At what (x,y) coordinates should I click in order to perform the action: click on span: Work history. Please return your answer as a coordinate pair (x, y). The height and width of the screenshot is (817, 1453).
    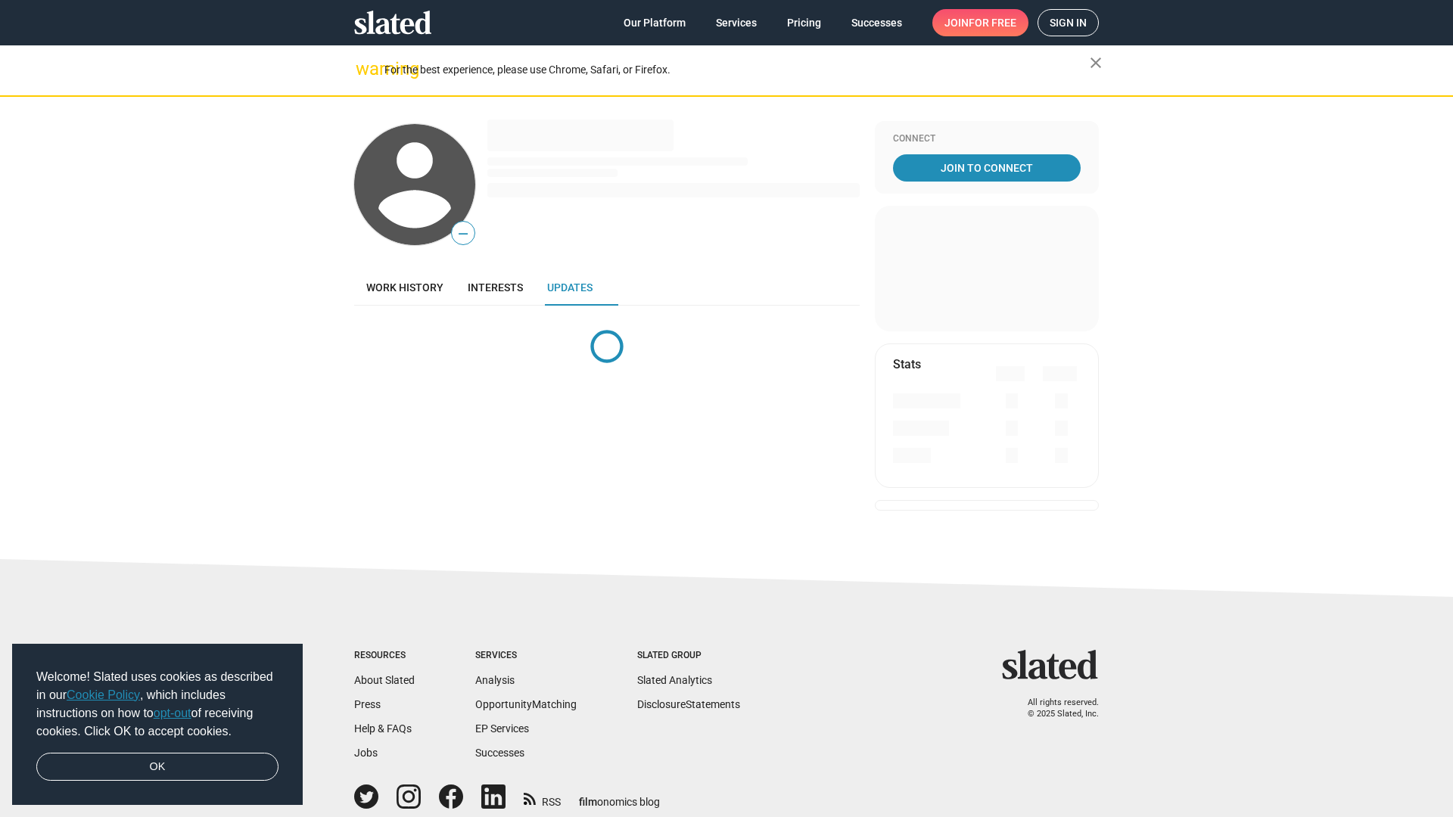
    Looking at the image, I should click on (405, 288).